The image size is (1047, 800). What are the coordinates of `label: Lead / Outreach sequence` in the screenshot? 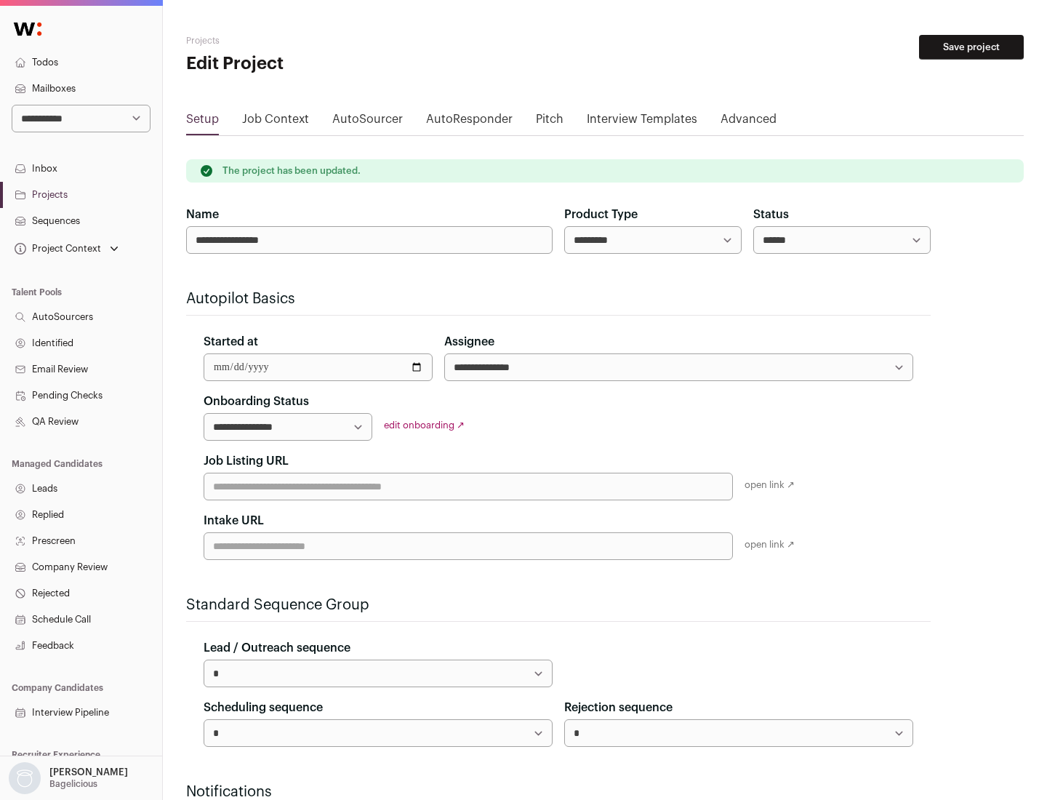 It's located at (277, 648).